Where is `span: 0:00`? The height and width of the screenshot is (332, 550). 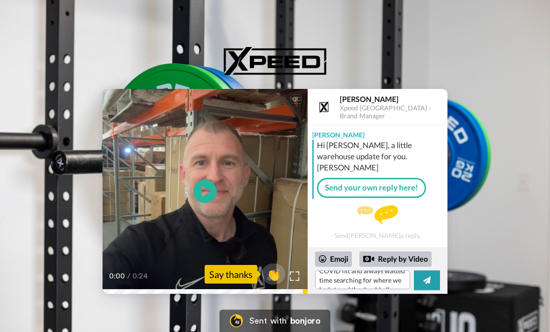 span: 0:00 is located at coordinates (117, 276).